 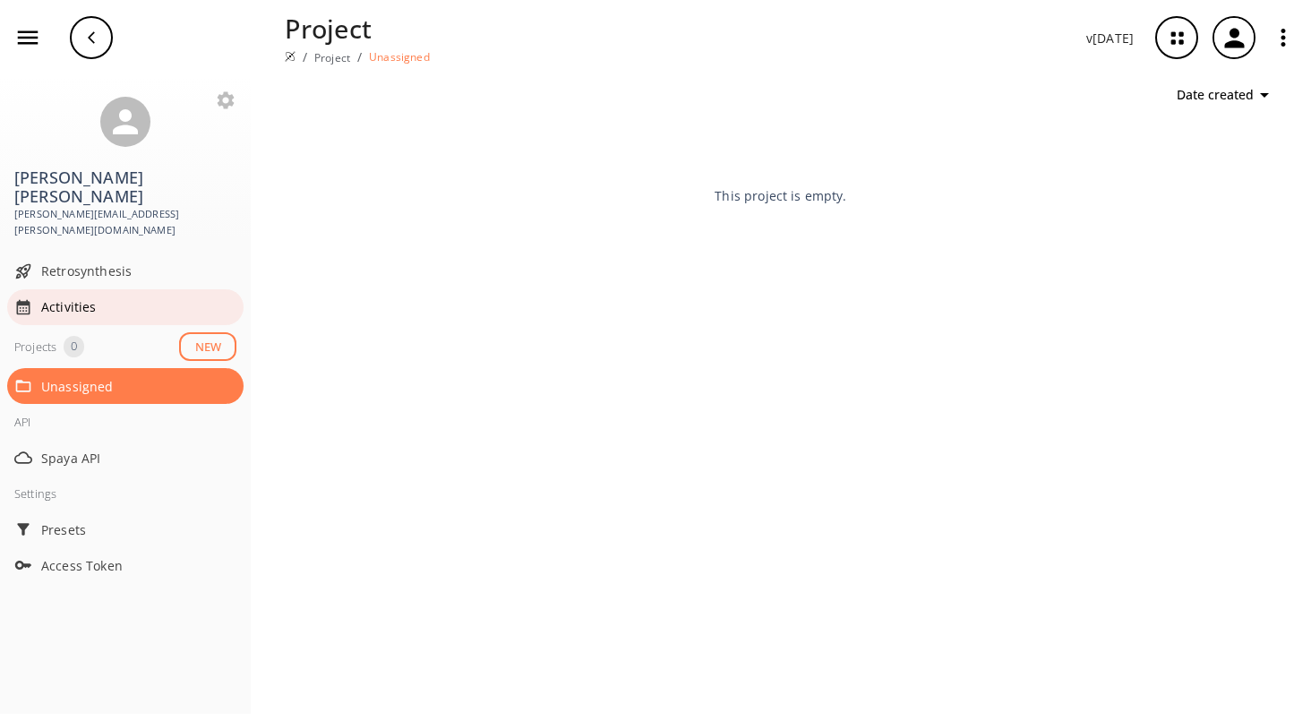 What do you see at coordinates (125, 565) in the screenshot?
I see `div: Access Token` at bounding box center [125, 565].